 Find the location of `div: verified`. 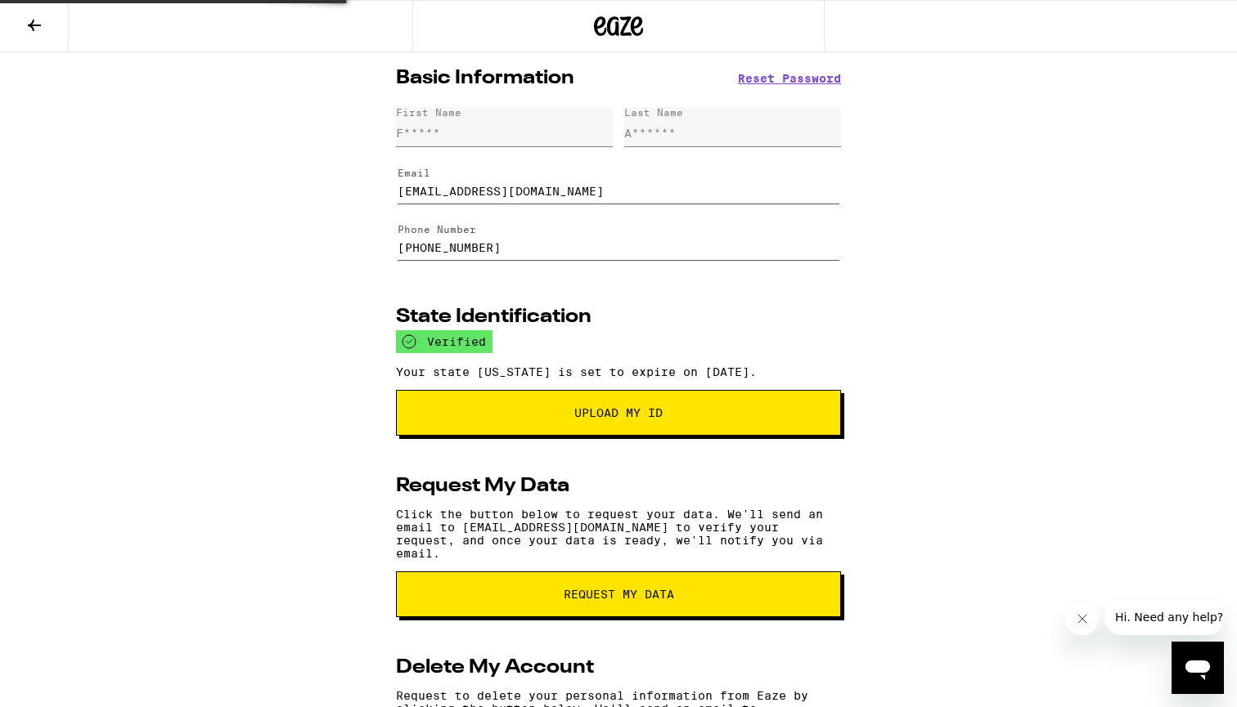

div: verified is located at coordinates (444, 342).